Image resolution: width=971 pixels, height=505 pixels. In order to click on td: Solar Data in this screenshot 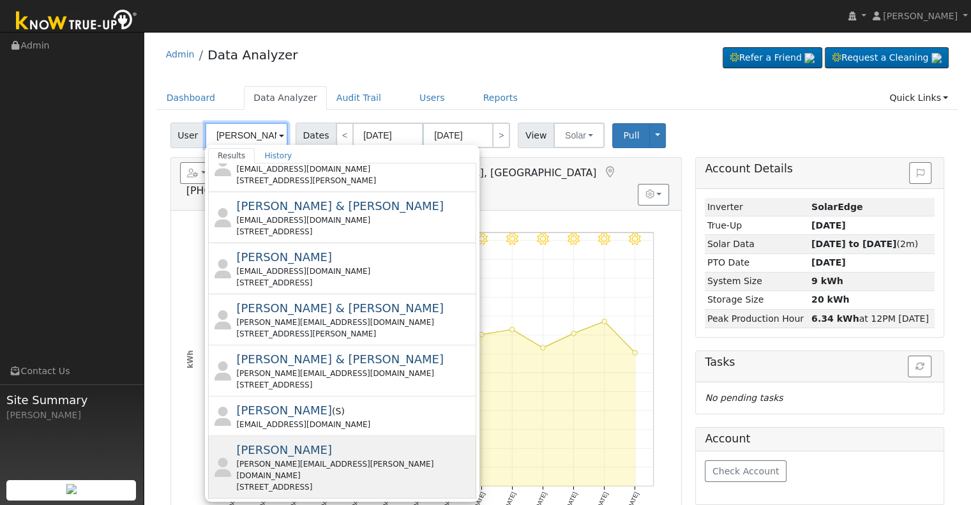, I will do `click(757, 244)`.